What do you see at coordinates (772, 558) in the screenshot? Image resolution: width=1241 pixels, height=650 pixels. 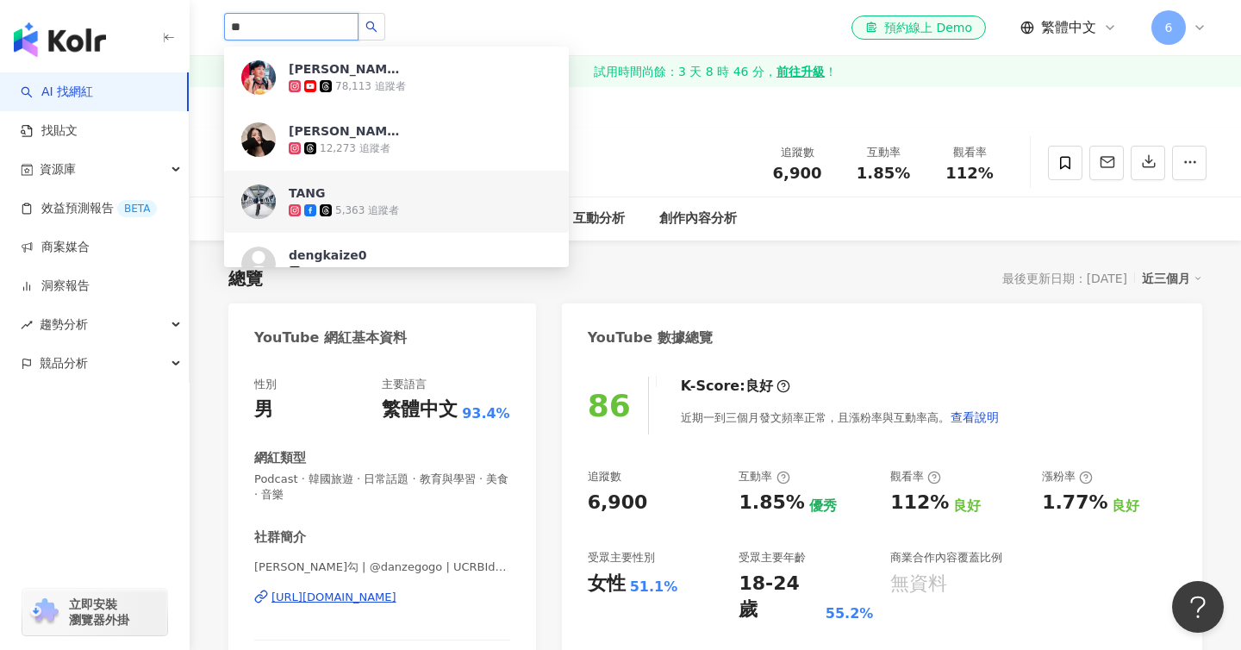 I see `div: 受眾主要年齡` at bounding box center [772, 558].